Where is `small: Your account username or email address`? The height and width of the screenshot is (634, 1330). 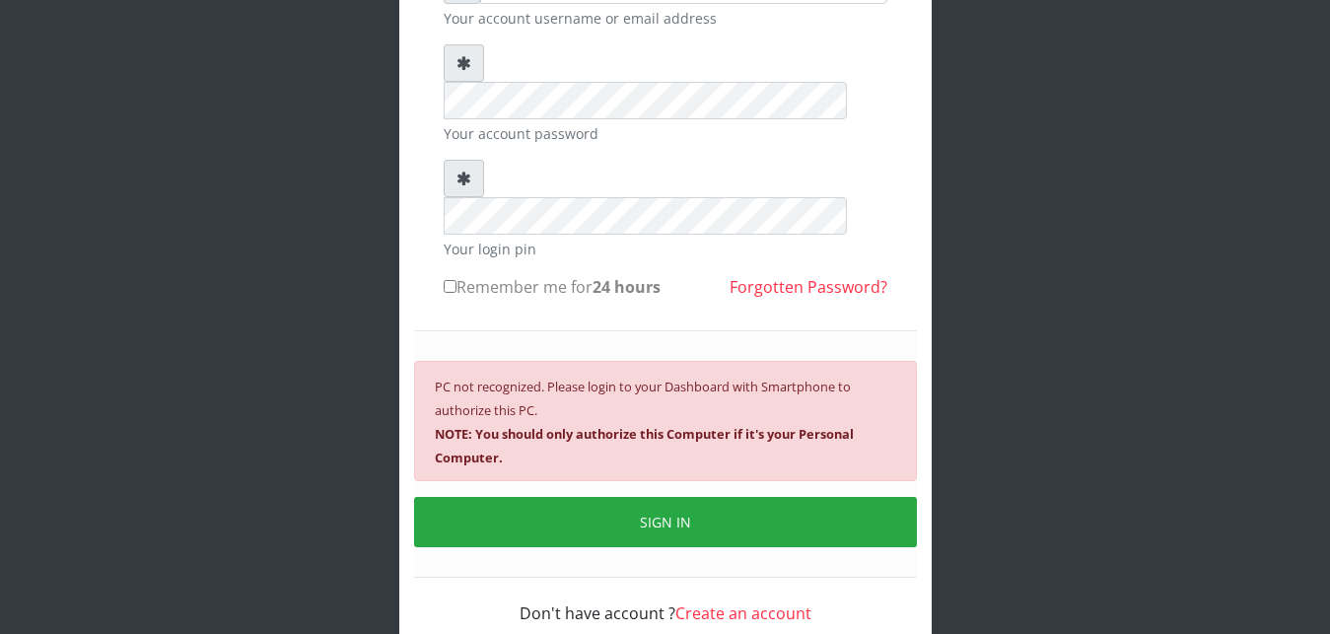
small: Your account username or email address is located at coordinates (666, 18).